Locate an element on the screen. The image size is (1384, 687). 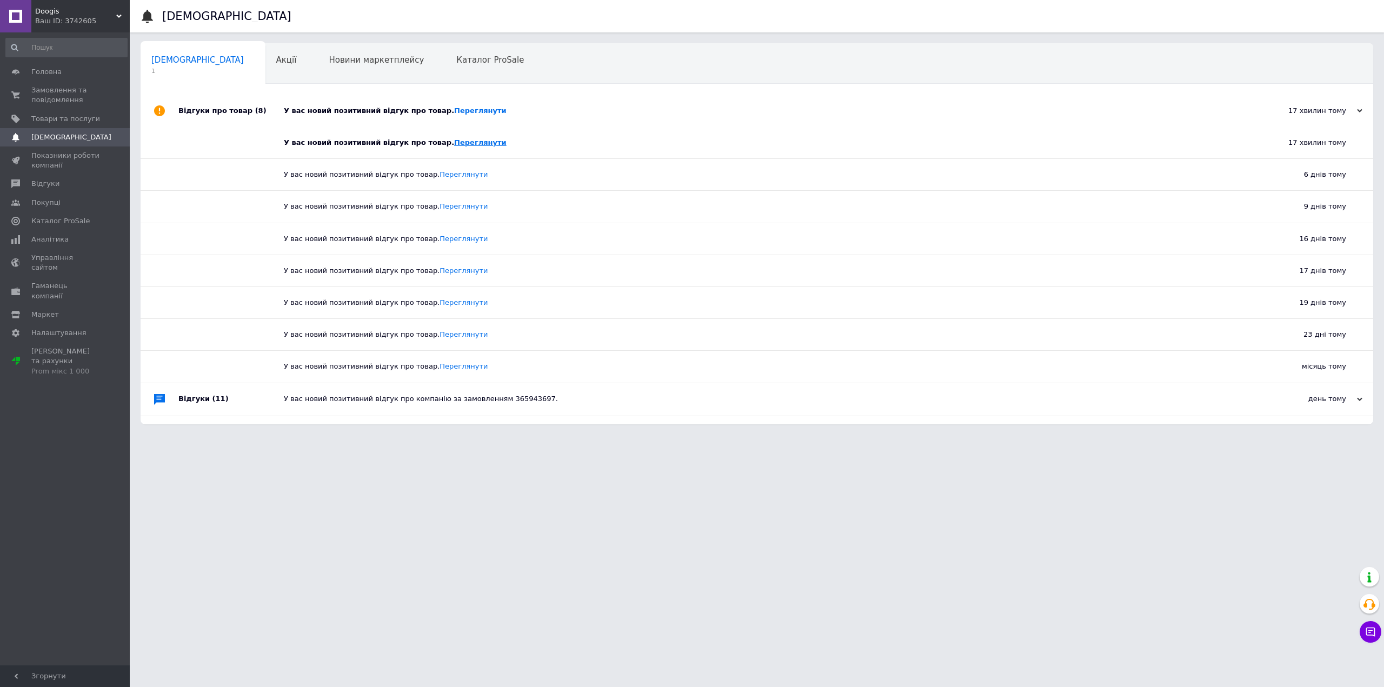
span: Товари та послуги is located at coordinates (65, 119).